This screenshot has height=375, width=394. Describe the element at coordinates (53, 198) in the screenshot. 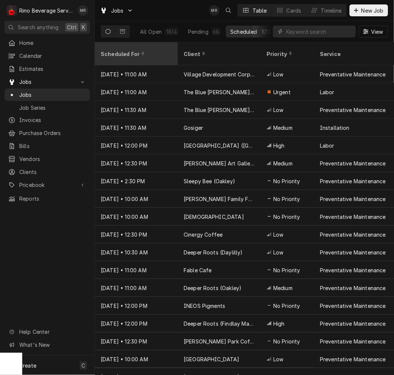

I see `span: Reports` at that location.